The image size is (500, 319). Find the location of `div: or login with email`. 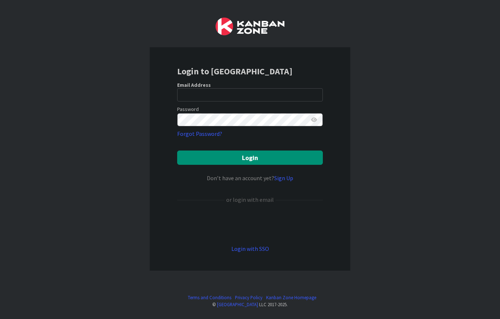

div: or login with email is located at coordinates (250, 200).